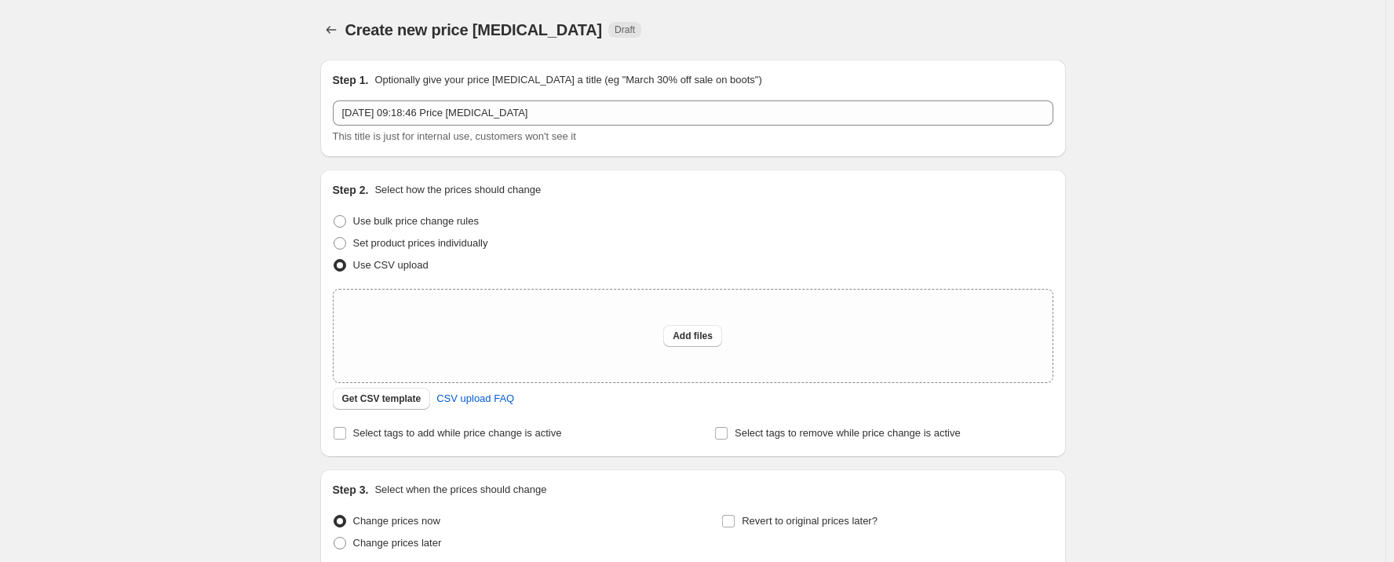  Describe the element at coordinates (351, 490) in the screenshot. I see `h2: Step 3.` at that location.